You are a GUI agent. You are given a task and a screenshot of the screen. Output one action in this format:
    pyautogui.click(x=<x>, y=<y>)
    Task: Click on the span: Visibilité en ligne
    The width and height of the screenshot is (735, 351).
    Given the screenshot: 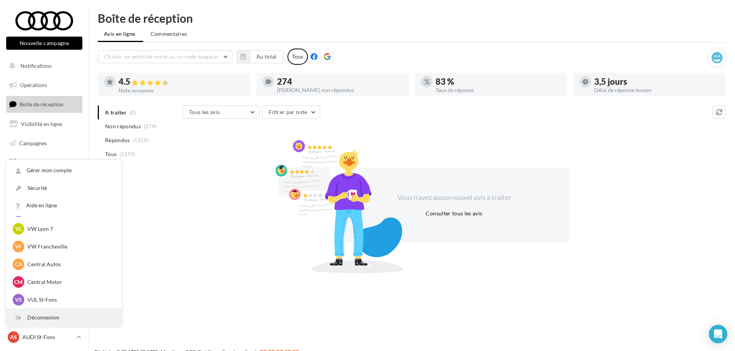 What is the action you would take?
    pyautogui.click(x=41, y=124)
    